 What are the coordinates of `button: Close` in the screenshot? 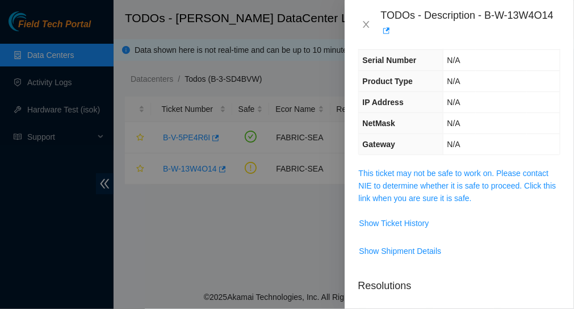 It's located at (366, 24).